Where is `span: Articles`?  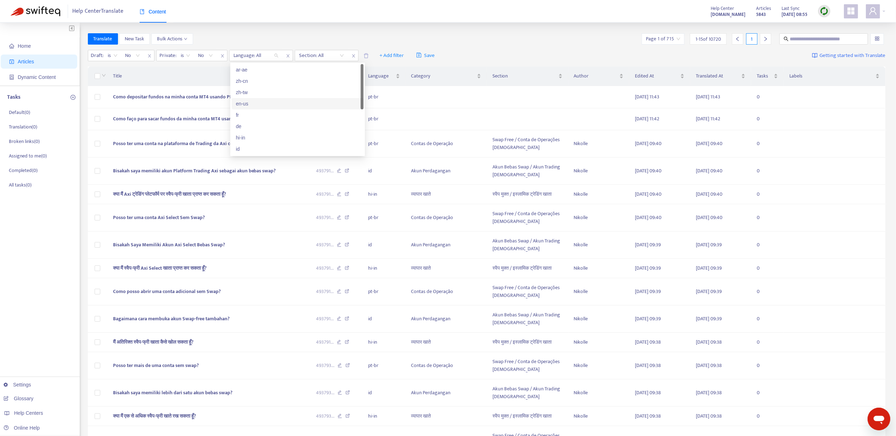
span: Articles is located at coordinates (26, 62).